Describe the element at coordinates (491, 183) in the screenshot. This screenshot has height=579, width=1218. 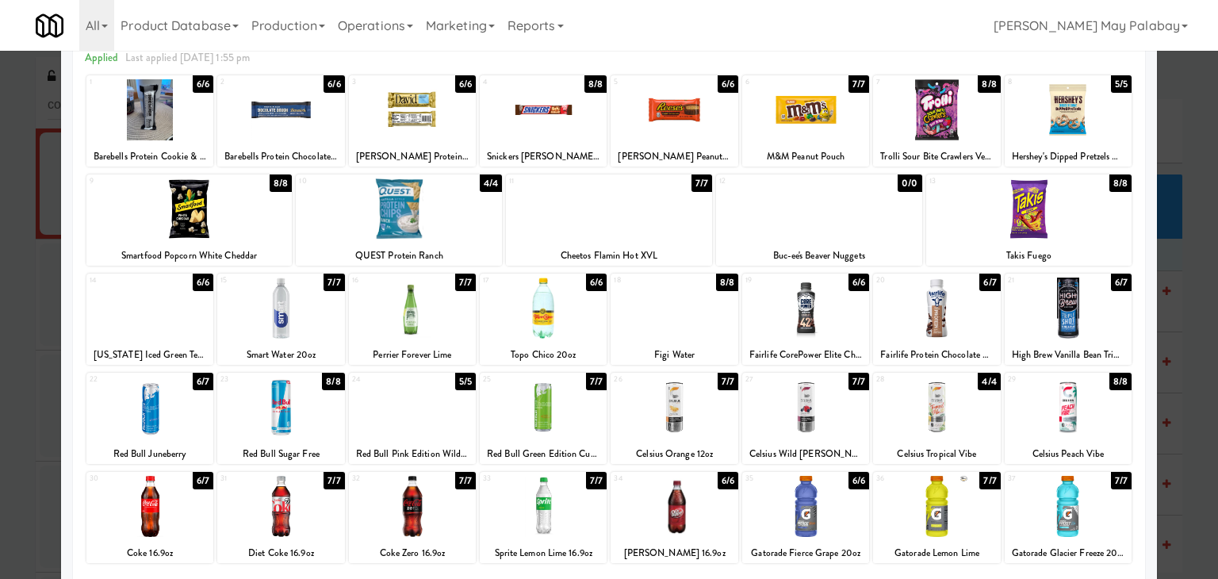
I see `div: 4/4` at that location.